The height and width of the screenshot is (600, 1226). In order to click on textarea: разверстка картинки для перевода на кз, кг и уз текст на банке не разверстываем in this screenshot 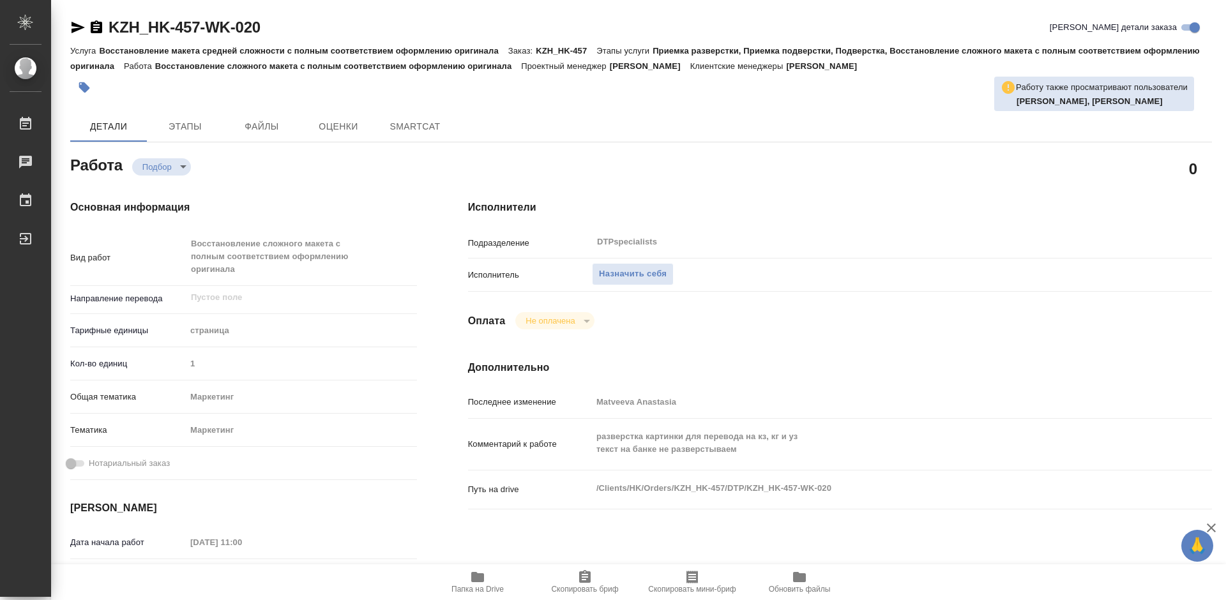, I will do `click(871, 443)`.